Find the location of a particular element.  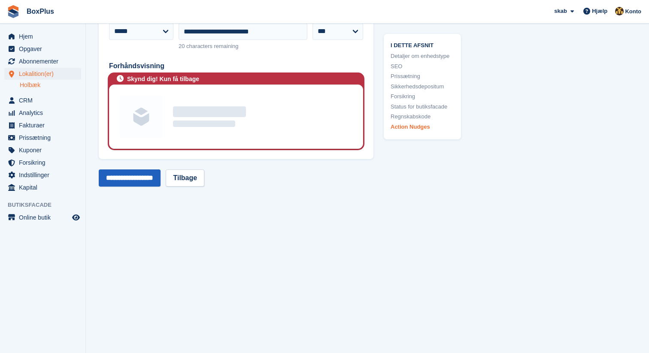

a: Detaljer om enhedstype is located at coordinates (423, 56).